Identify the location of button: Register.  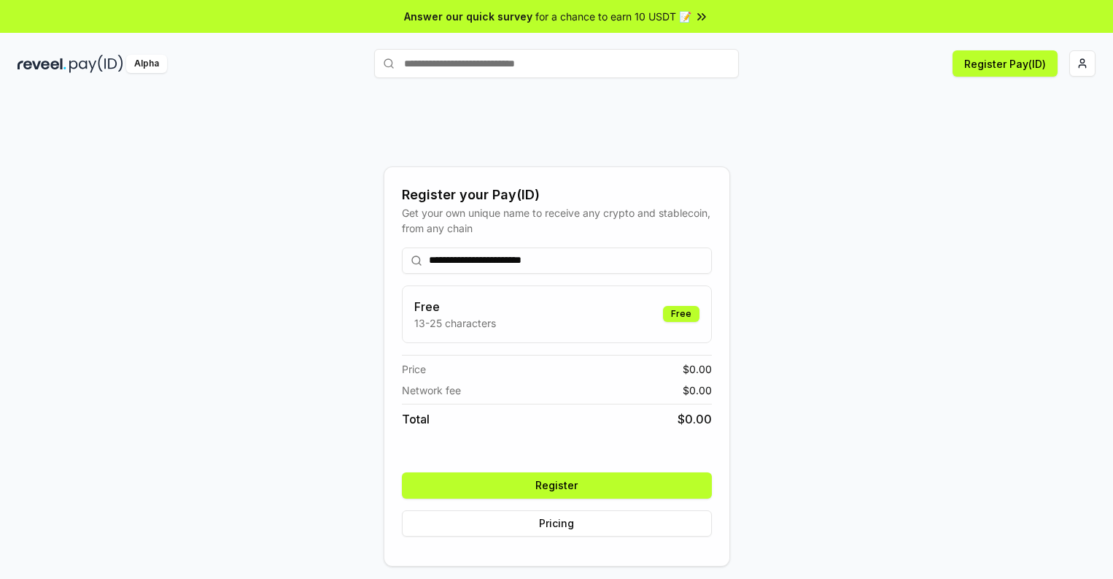
(557, 485).